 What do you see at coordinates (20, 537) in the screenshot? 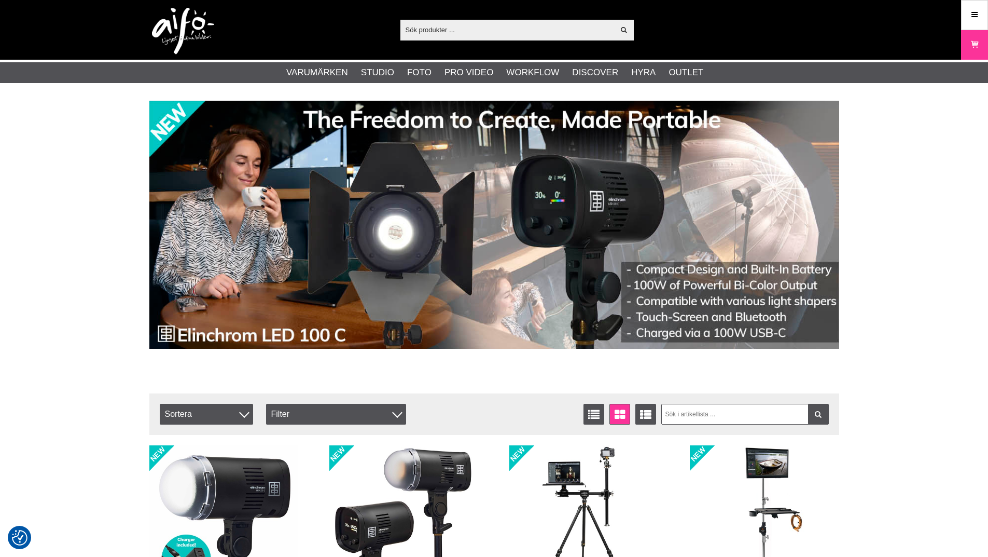
I see `img: Revisit consent button` at bounding box center [20, 537].